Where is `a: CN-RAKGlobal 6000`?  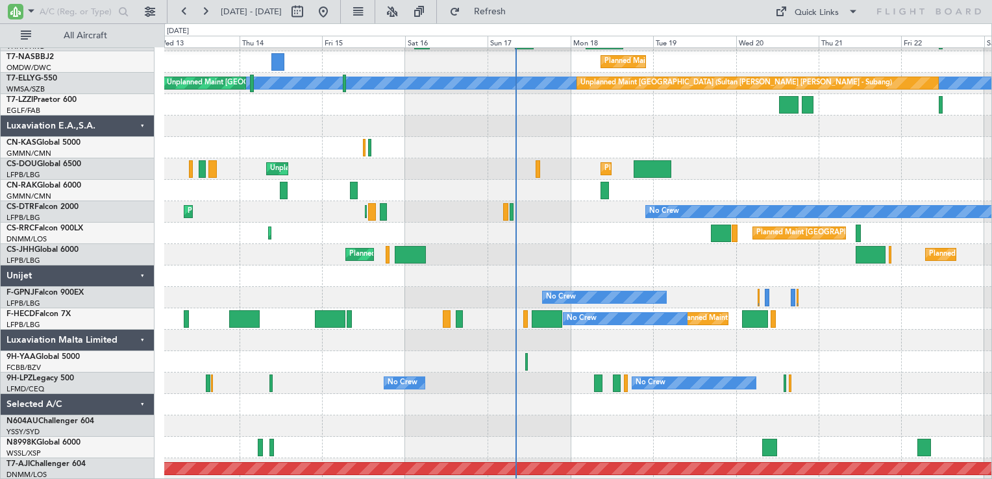
a: CN-RAKGlobal 6000 is located at coordinates (44, 186).